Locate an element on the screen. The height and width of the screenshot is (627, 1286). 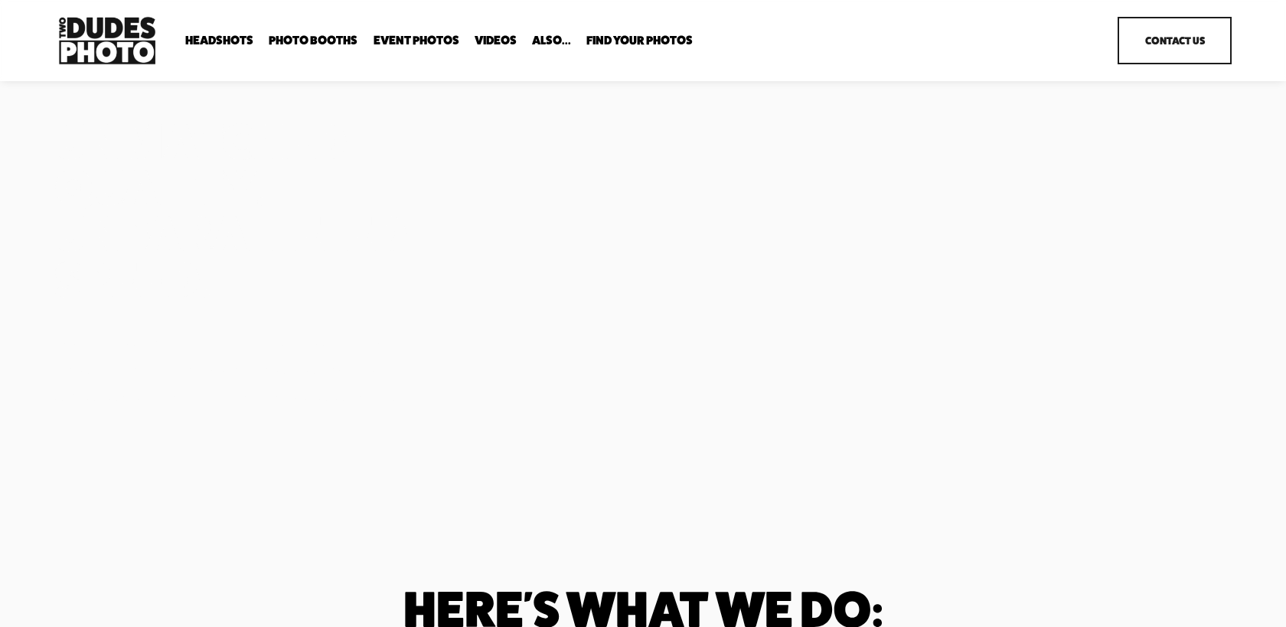
a: Contact Us is located at coordinates (1174, 41).